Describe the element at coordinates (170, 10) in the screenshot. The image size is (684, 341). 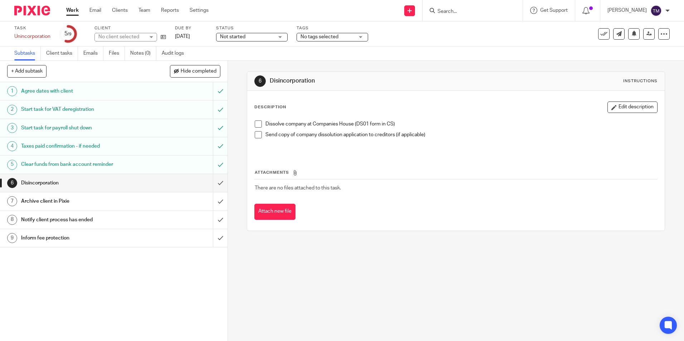
I see `a: Reports` at that location.